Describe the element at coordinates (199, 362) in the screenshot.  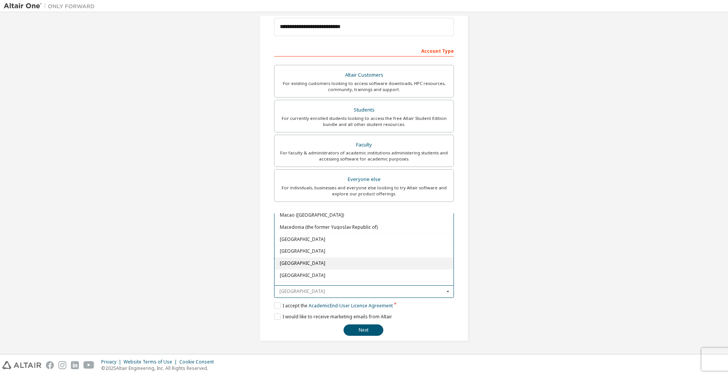
I see `div: Cookie Consent` at that location.